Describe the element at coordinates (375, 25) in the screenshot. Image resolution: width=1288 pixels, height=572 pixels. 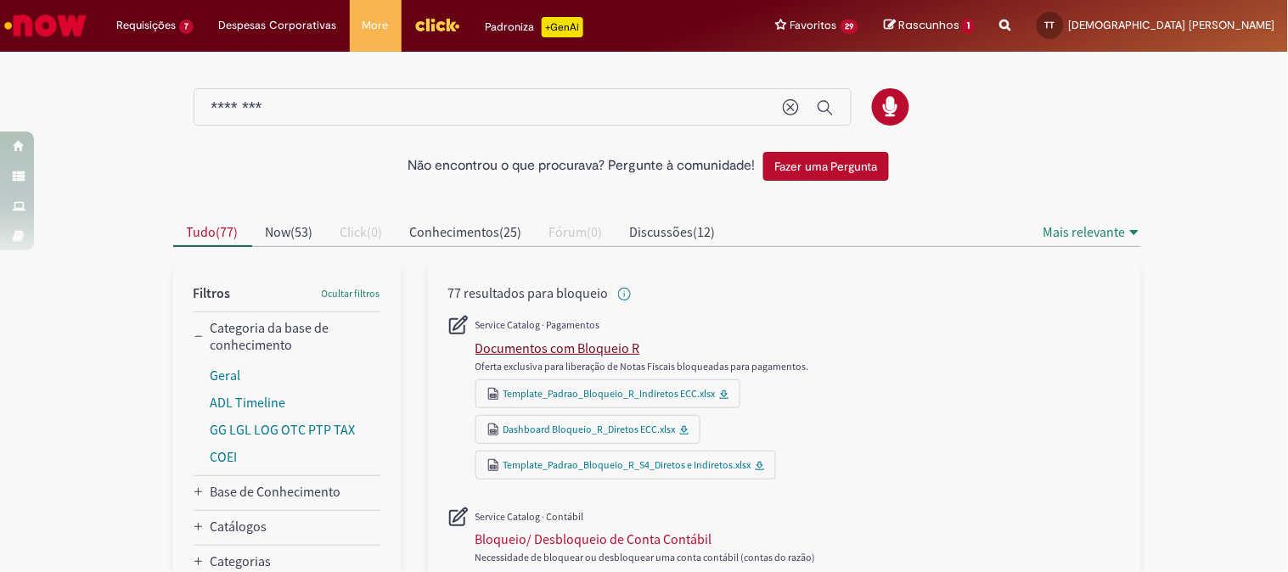
I see `span: More` at that location.